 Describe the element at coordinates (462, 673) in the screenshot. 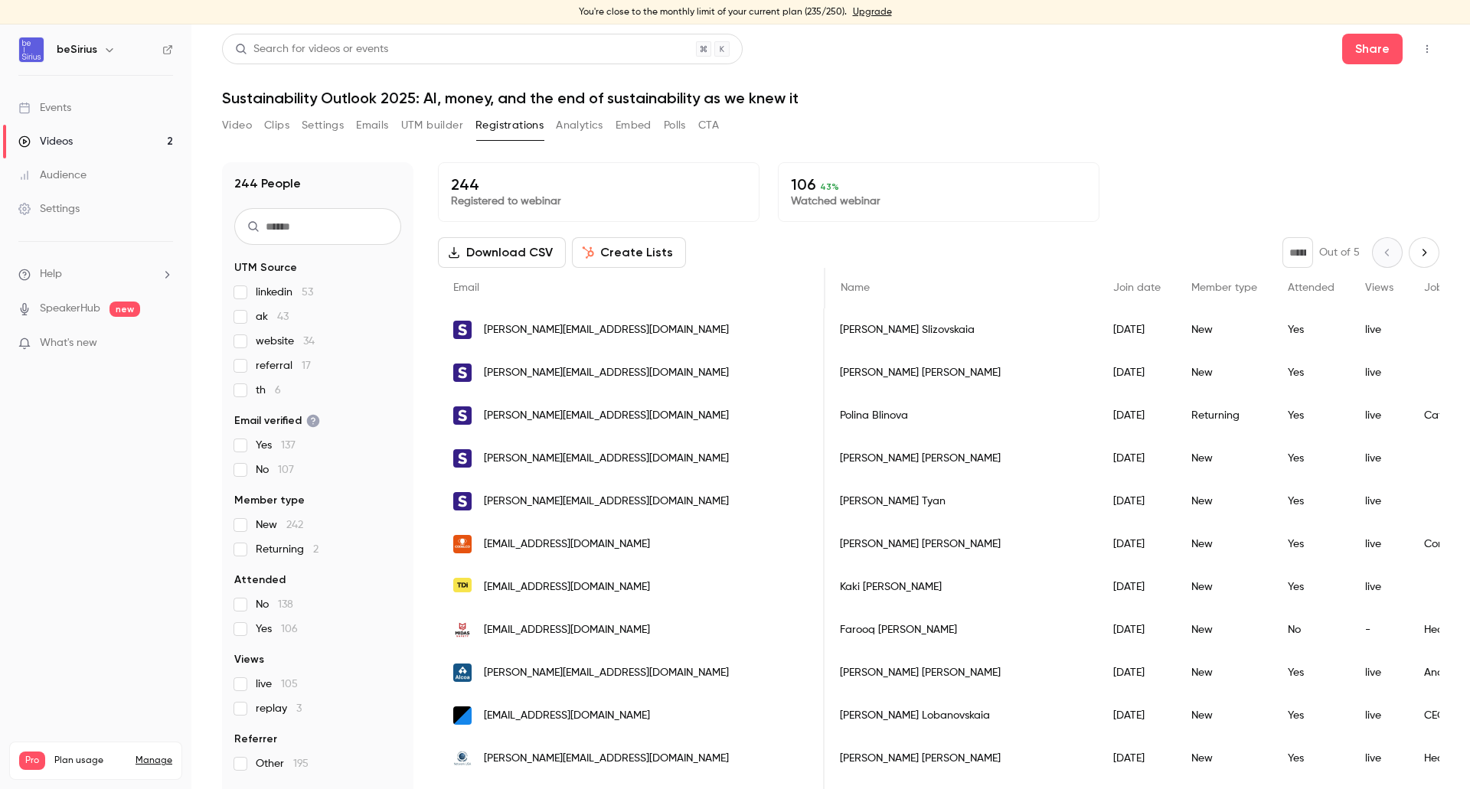

I see `img: alcoa.com` at that location.